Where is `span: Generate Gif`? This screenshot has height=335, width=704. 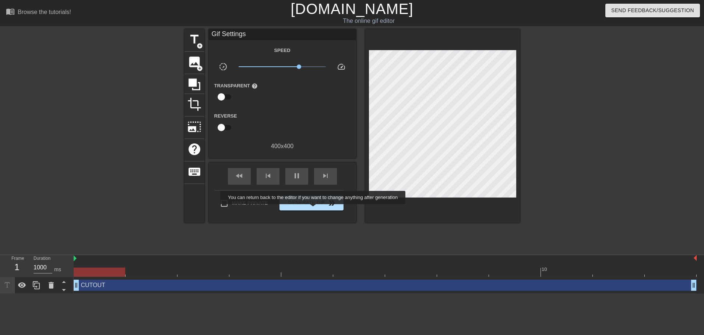
span: Generate Gif is located at coordinates (311, 203).